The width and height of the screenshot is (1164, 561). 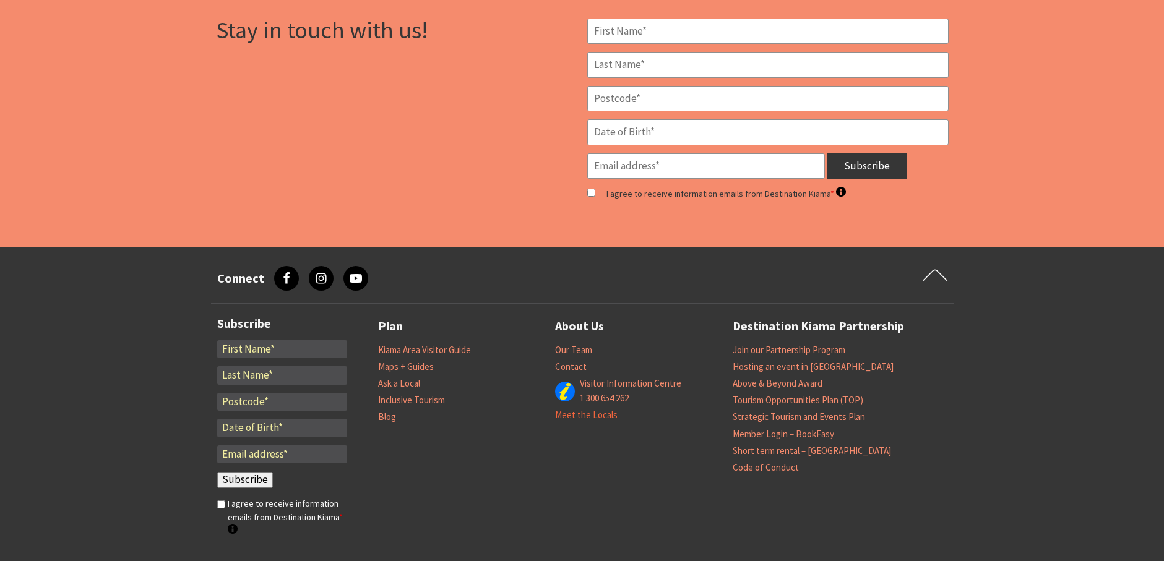 What do you see at coordinates (818, 326) in the screenshot?
I see `a: Destination Kiama Partnership` at bounding box center [818, 326].